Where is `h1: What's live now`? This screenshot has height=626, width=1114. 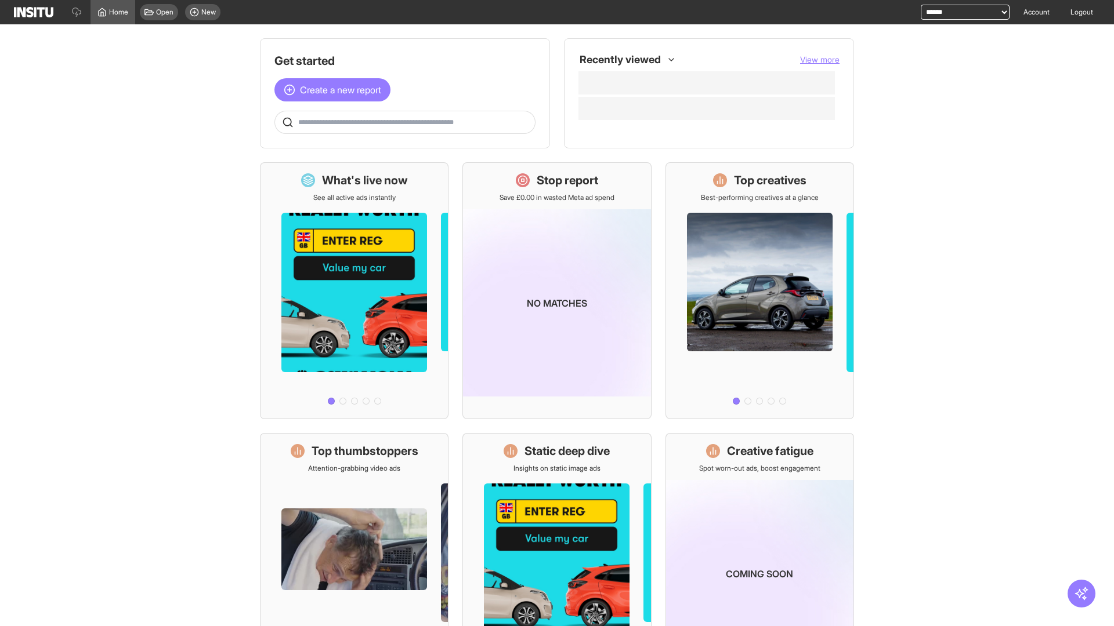 h1: What's live now is located at coordinates (365, 180).